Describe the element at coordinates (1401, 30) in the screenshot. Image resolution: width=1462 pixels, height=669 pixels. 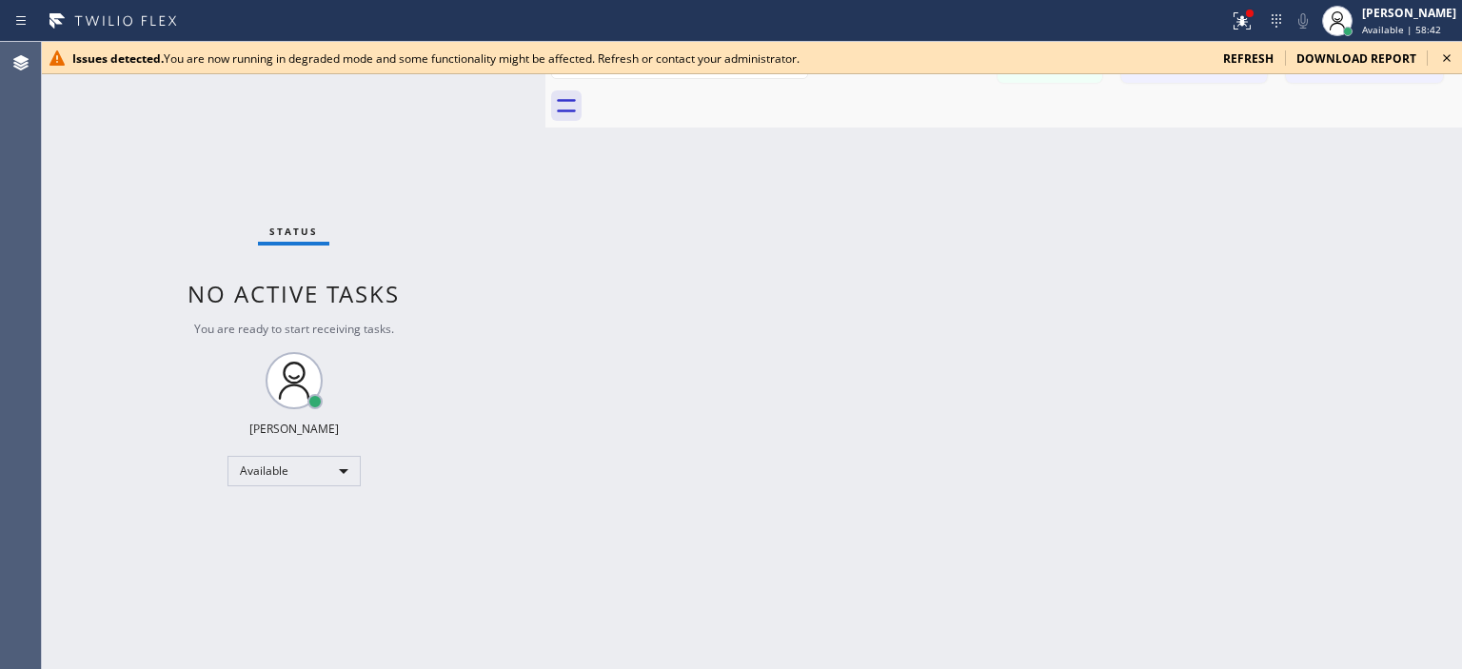
I see `span: Available | 58:42` at that location.